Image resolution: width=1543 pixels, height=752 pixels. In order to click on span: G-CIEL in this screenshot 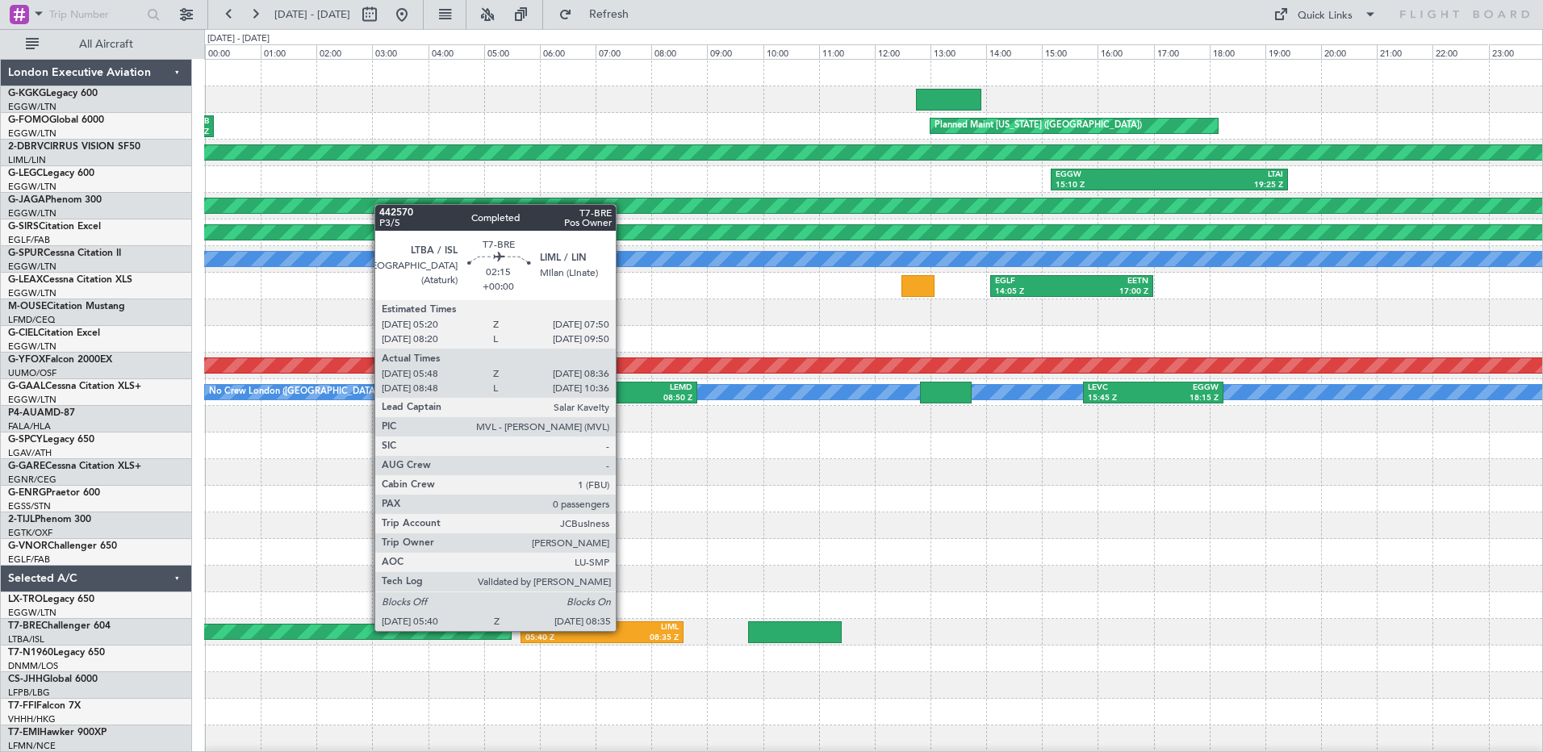, I will do `click(23, 333)`.